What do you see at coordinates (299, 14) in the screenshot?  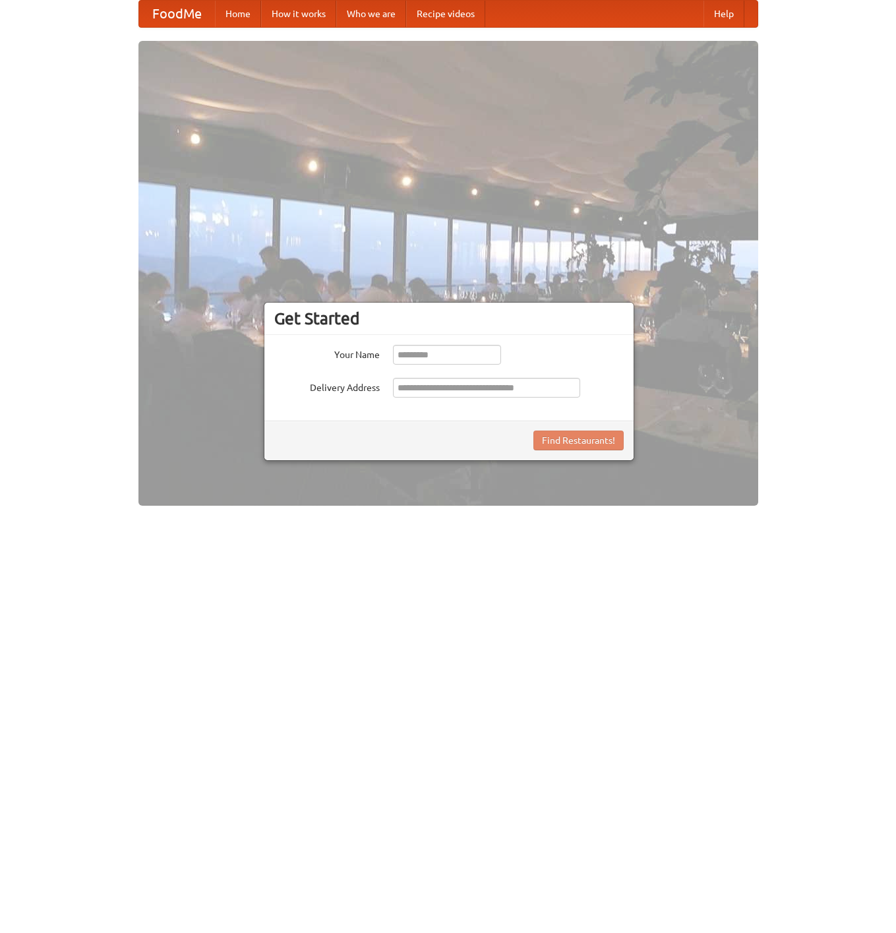 I see `a: How it works` at bounding box center [299, 14].